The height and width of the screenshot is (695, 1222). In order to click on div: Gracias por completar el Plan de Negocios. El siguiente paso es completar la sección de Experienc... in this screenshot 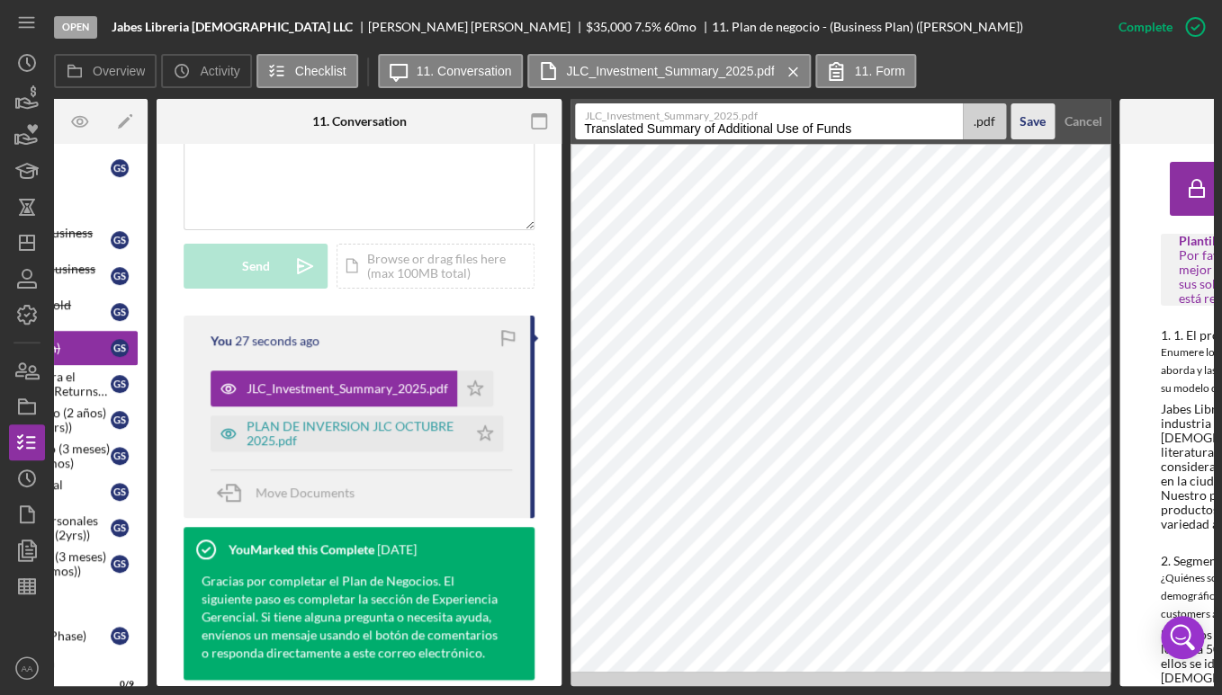, I will do `click(350, 617)`.